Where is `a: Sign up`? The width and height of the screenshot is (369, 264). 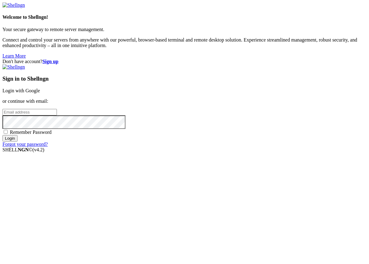
a: Sign up is located at coordinates (50, 61).